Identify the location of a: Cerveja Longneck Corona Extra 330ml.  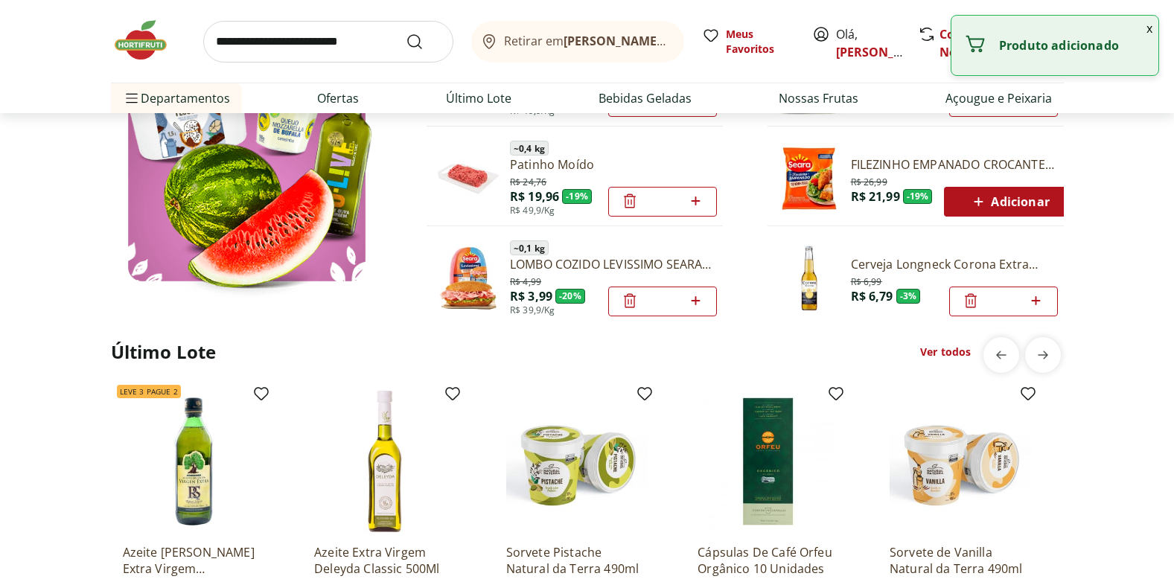
(955, 264).